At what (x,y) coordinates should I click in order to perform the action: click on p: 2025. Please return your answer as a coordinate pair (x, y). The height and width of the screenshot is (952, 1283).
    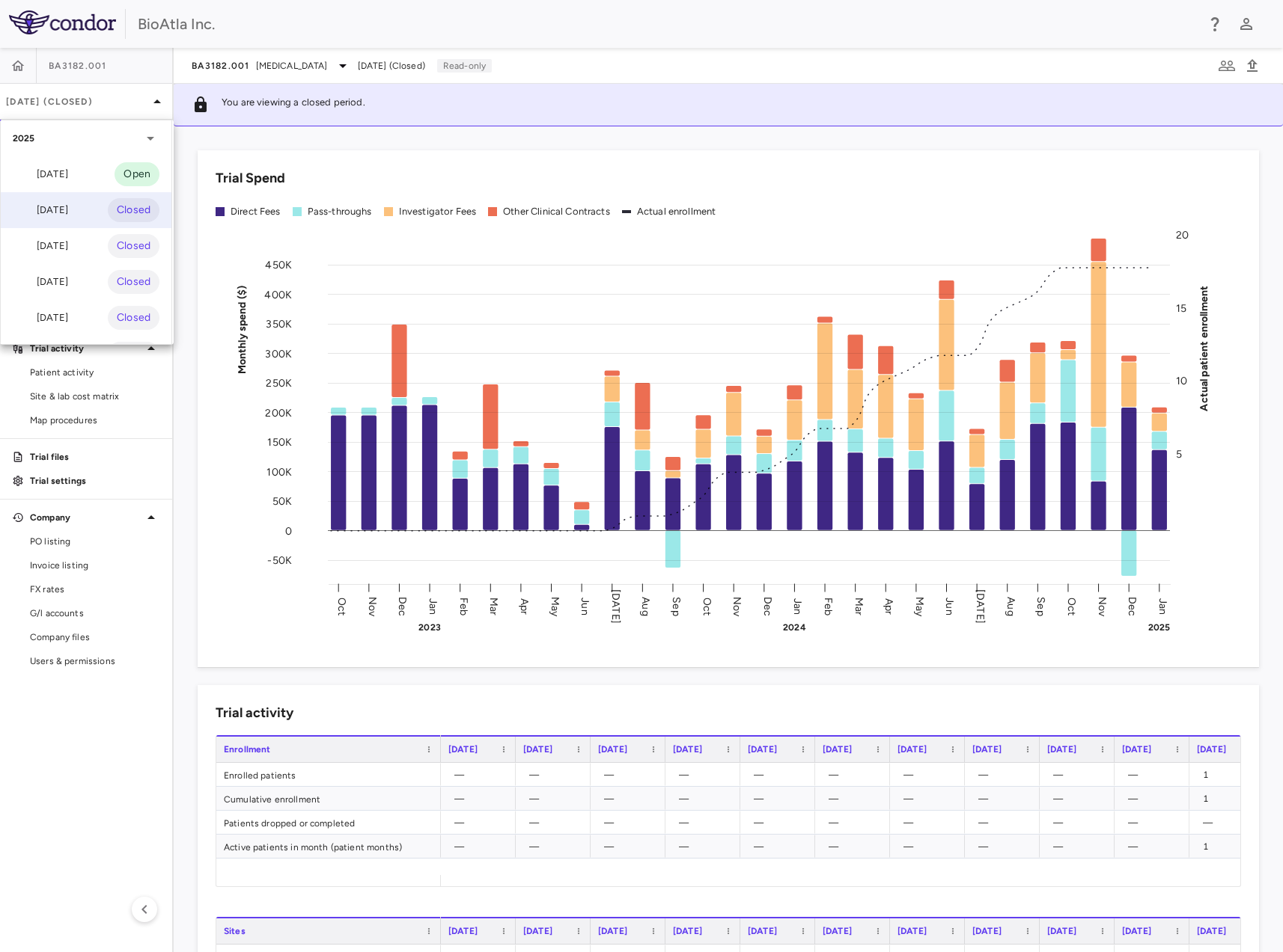
    Looking at the image, I should click on (24, 139).